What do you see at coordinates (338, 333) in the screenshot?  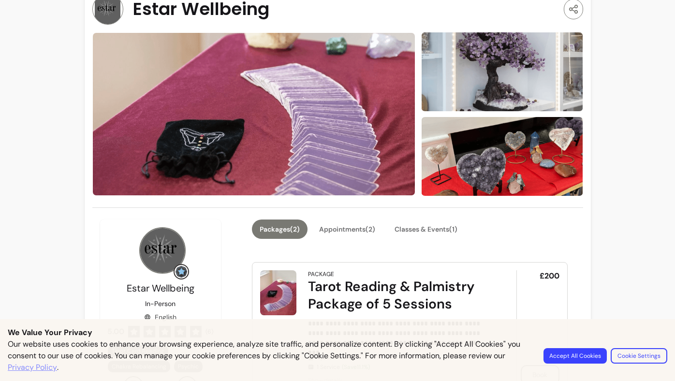 I see `p: We Value Your Privacy` at bounding box center [338, 333].